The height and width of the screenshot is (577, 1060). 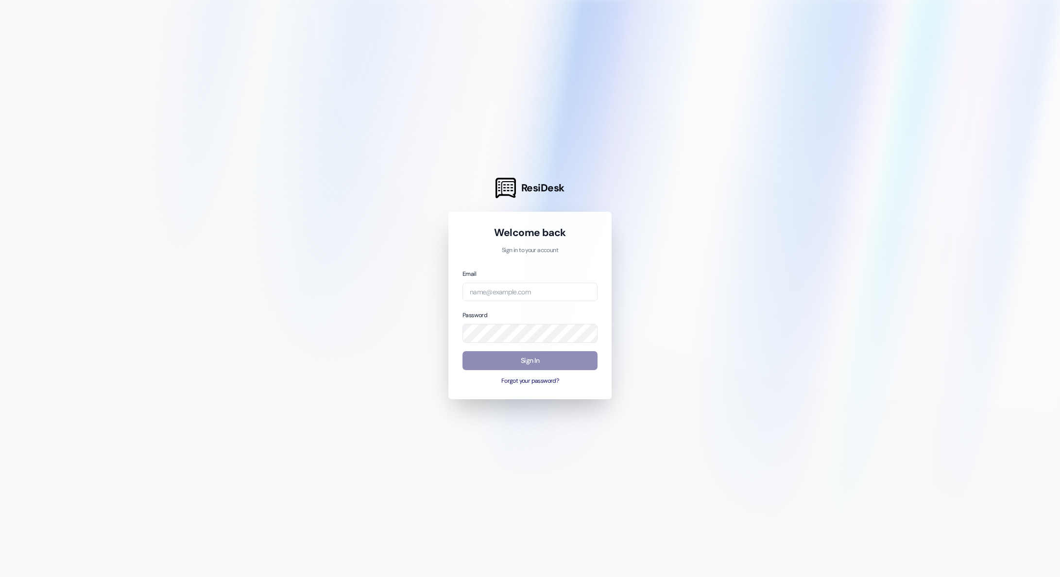 I want to click on button: Sign In, so click(x=530, y=360).